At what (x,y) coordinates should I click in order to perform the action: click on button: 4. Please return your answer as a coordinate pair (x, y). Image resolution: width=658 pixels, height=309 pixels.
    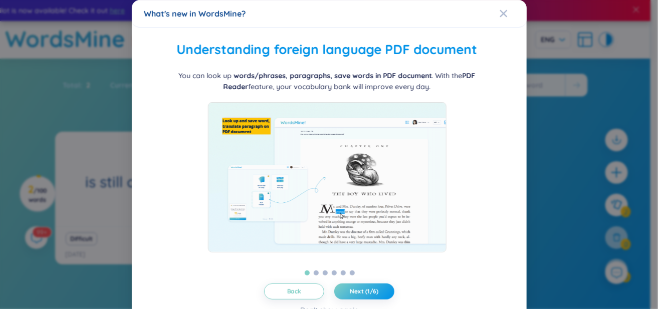
    Looking at the image, I should click on (334, 273).